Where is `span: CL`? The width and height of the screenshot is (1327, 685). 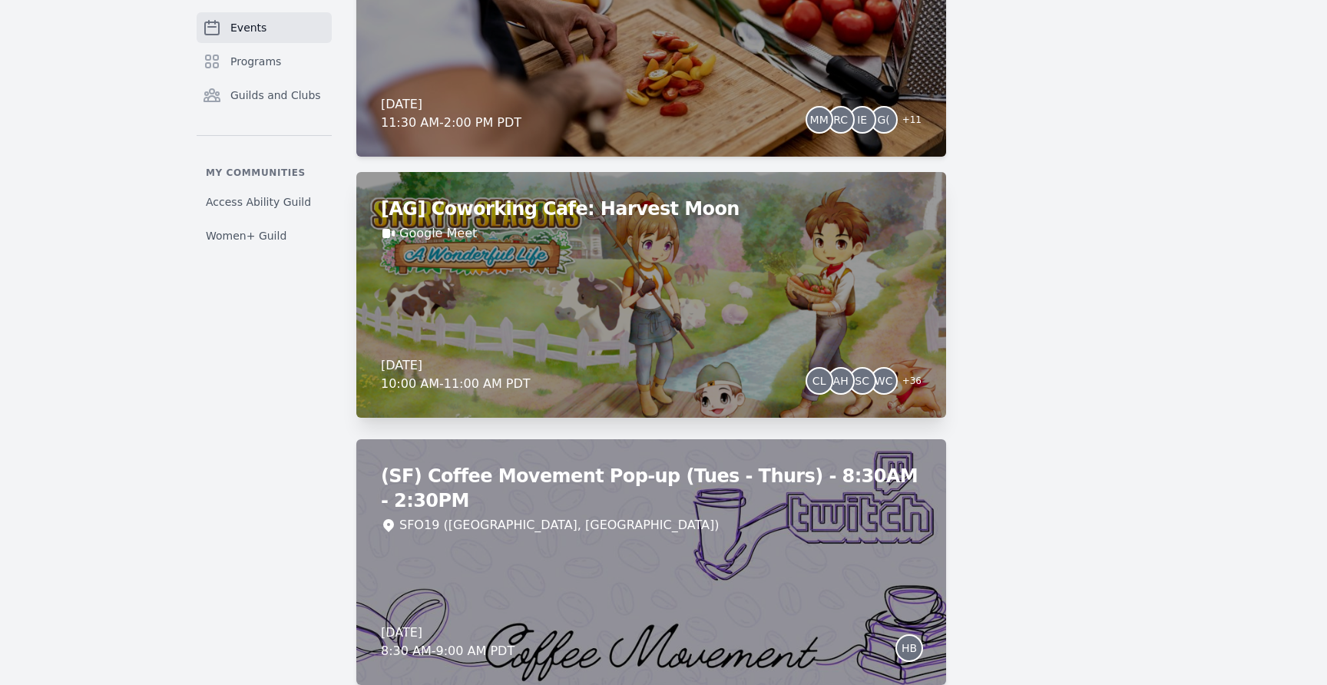 span: CL is located at coordinates (819, 381).